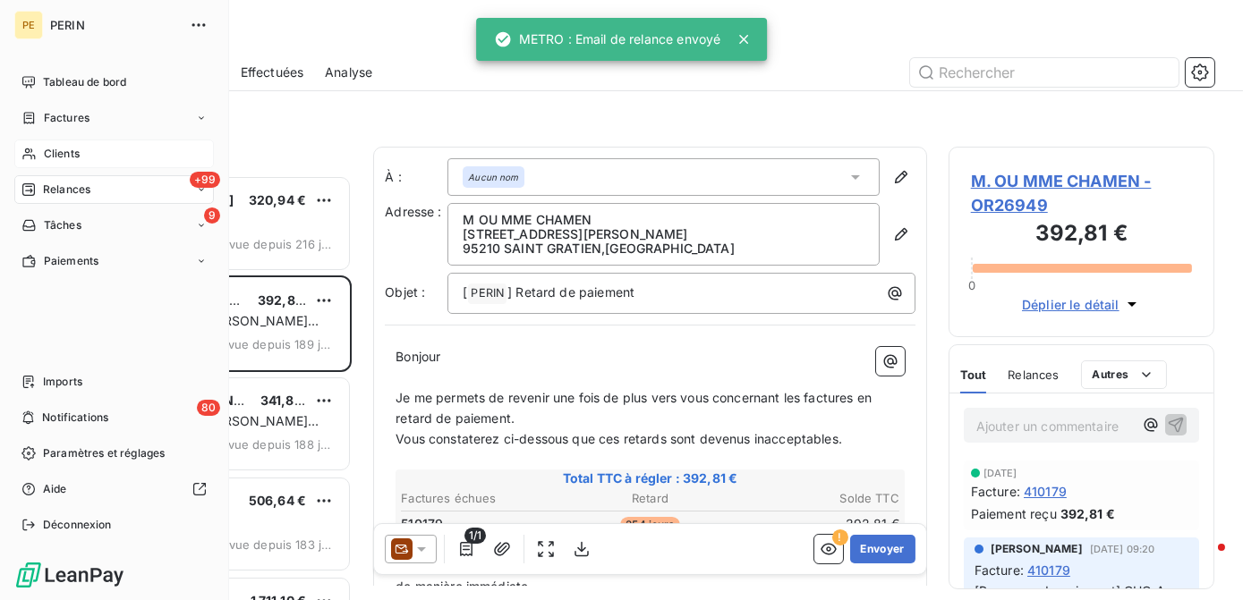  What do you see at coordinates (974, 375) in the screenshot?
I see `span: Tout` at bounding box center [974, 375].